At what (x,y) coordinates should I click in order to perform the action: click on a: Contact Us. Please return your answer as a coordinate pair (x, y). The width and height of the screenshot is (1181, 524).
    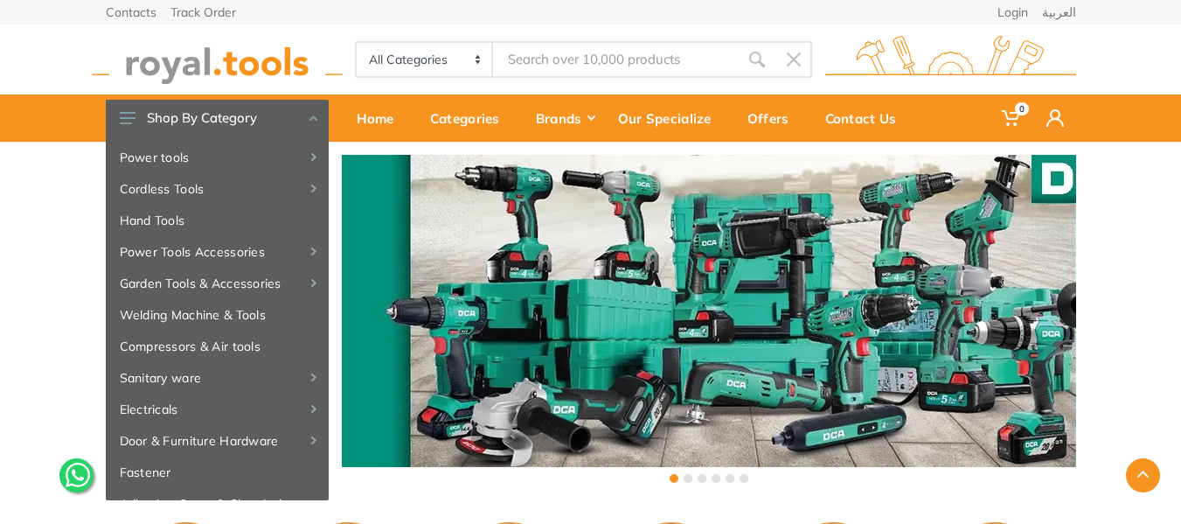
    Looking at the image, I should click on (866, 118).